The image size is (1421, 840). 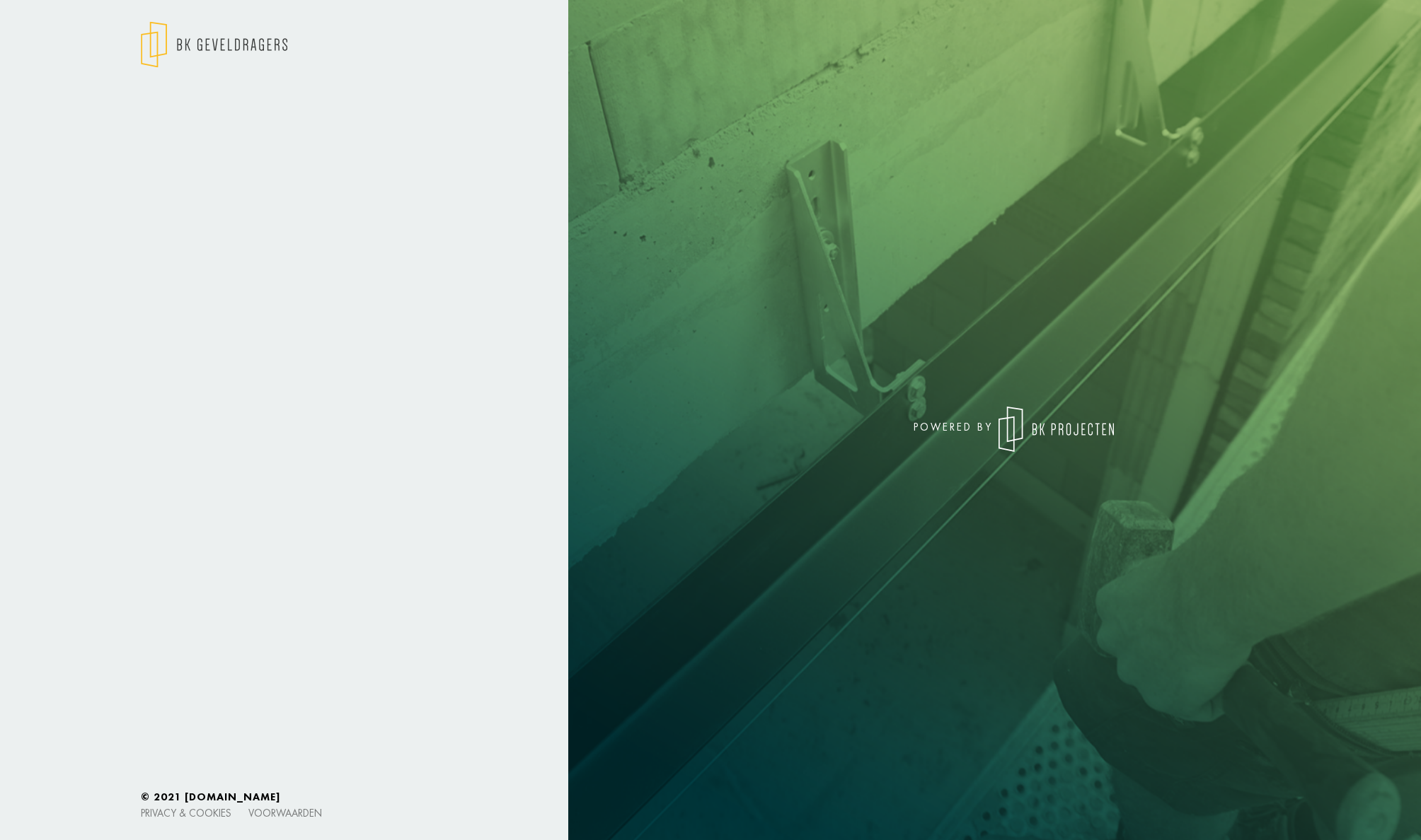 What do you see at coordinates (917, 430) in the screenshot?
I see `div: powered by` at bounding box center [917, 430].